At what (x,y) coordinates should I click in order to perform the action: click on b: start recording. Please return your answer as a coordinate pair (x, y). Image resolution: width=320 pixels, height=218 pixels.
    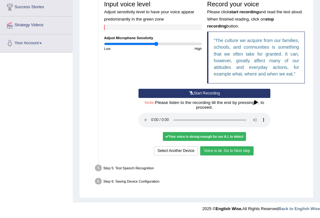
    Looking at the image, I should click on (244, 12).